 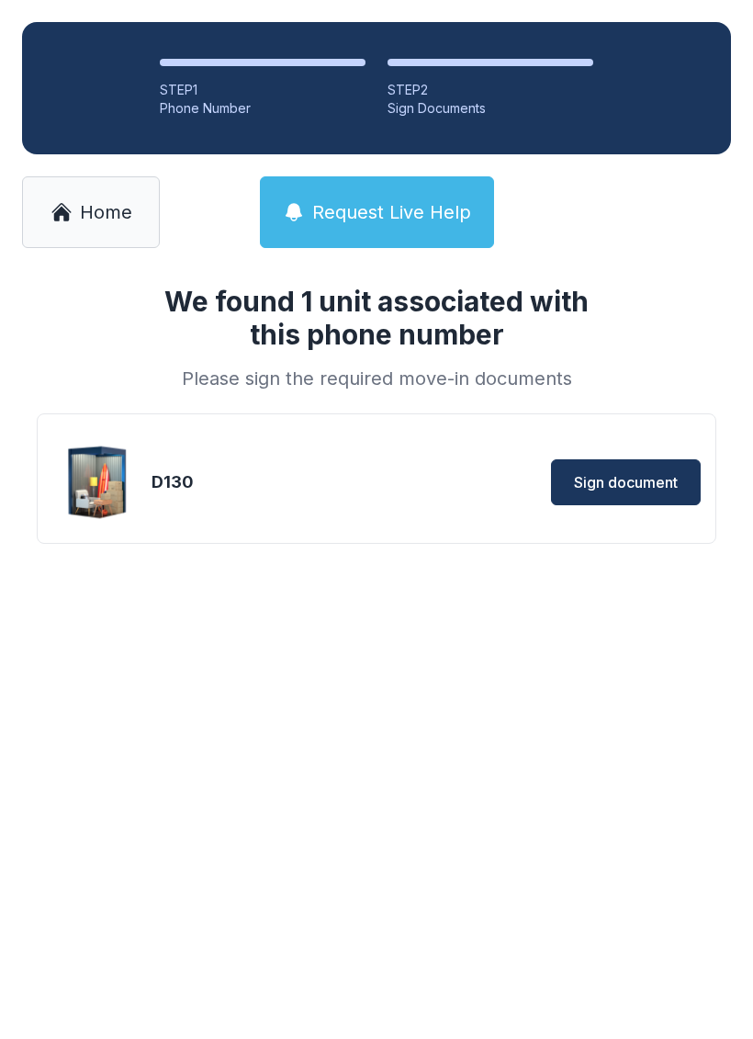 I want to click on div: Sign Documents, so click(x=490, y=108).